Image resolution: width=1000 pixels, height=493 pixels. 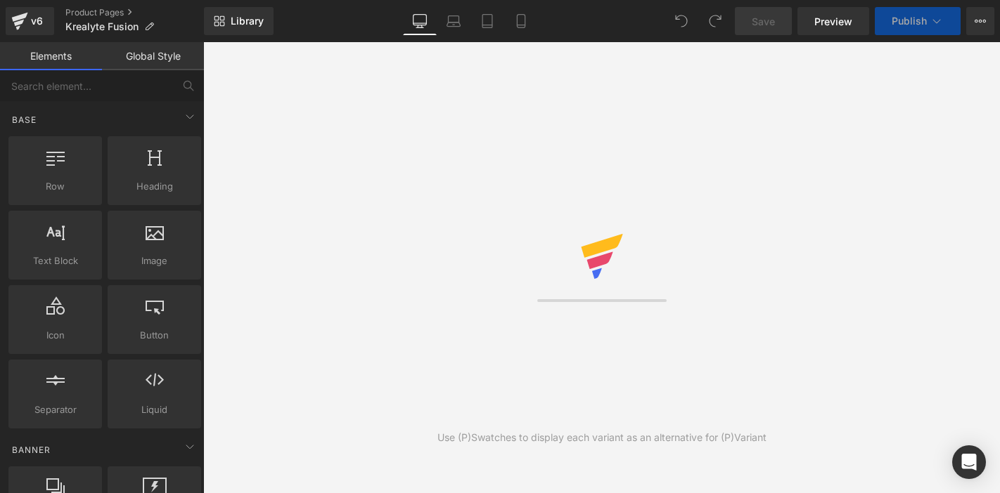 I want to click on span: Save, so click(x=763, y=21).